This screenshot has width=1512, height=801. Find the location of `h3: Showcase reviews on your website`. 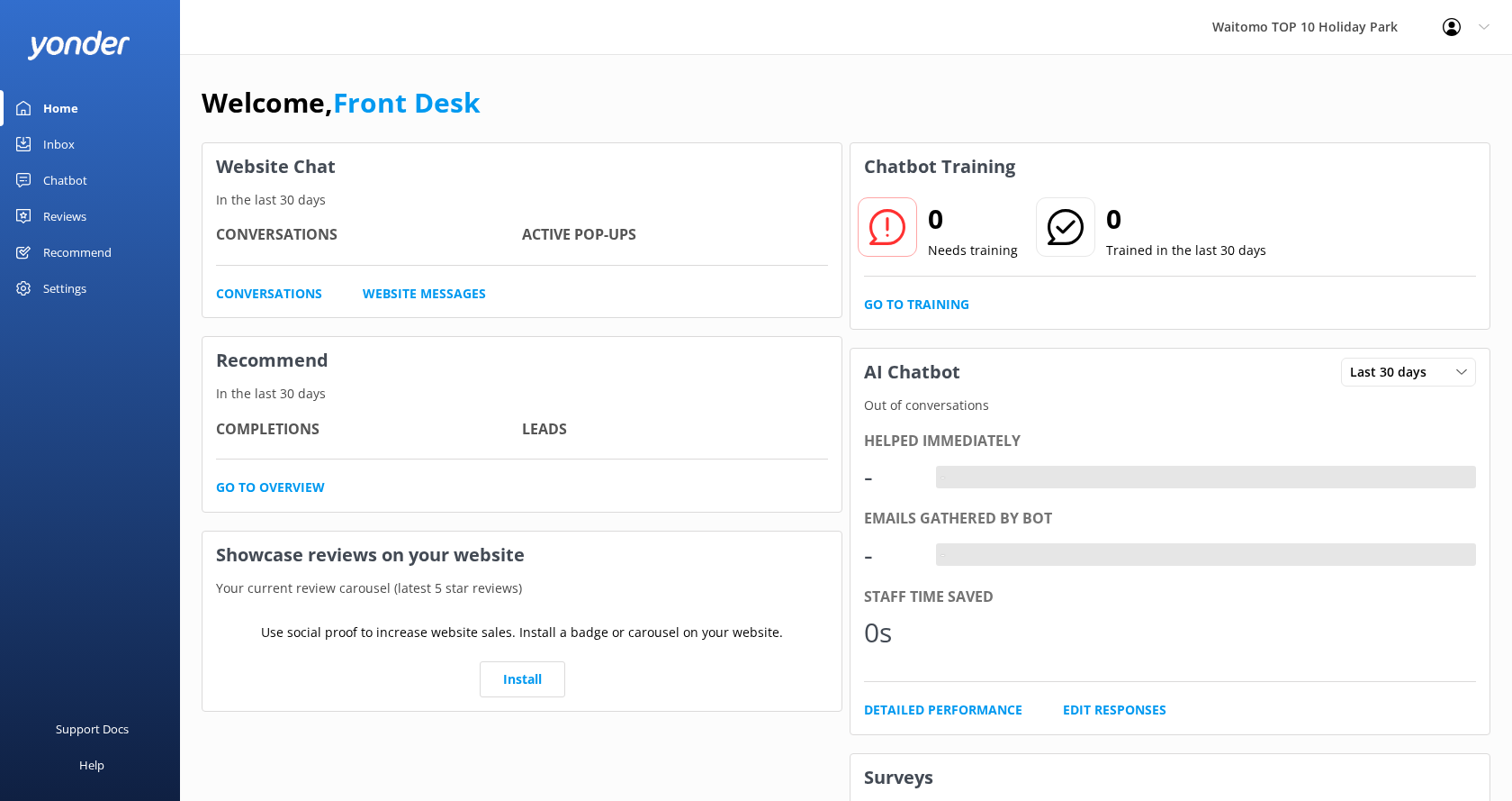

h3: Showcase reviews on your website is located at coordinates (522, 554).